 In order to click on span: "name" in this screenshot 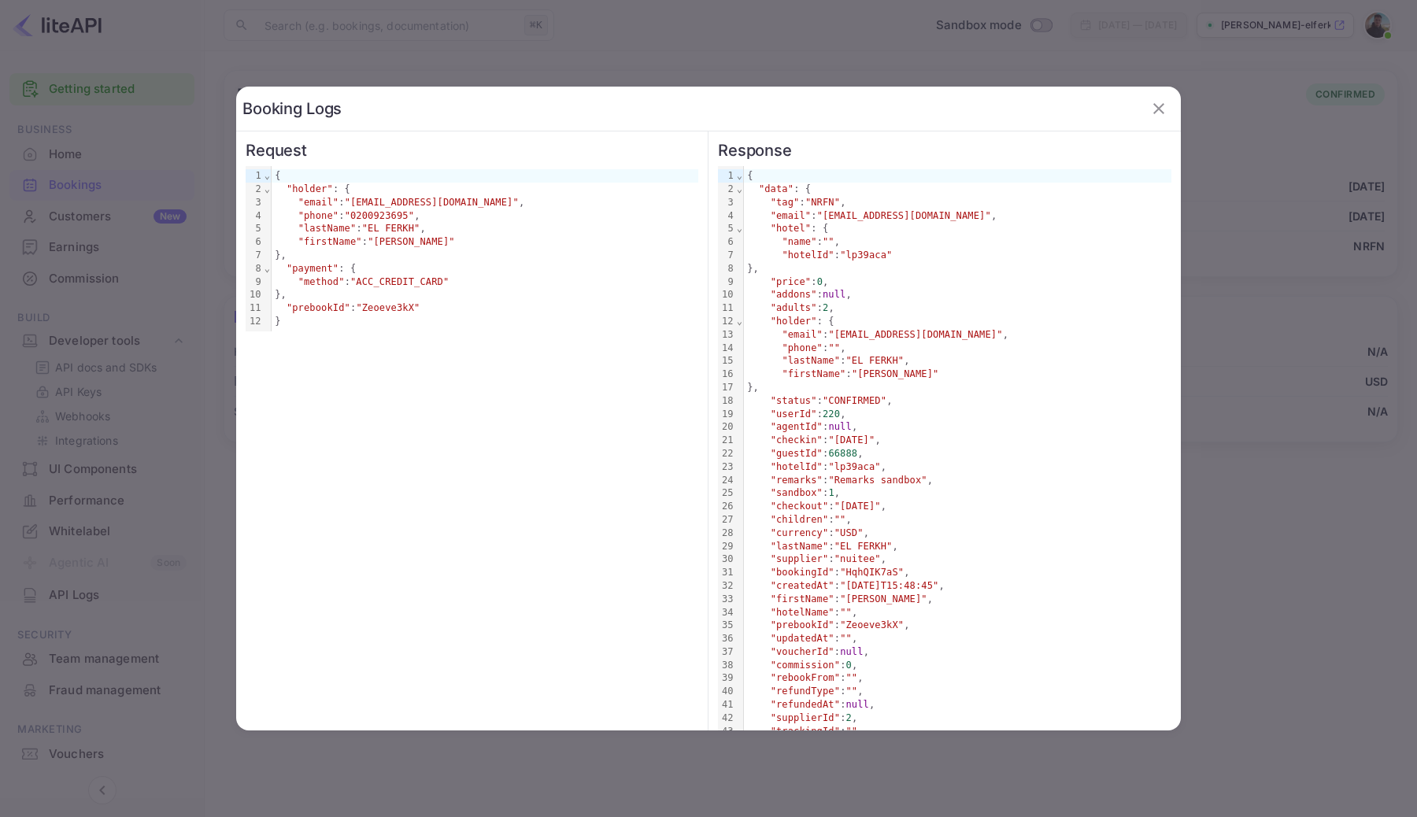, I will do `click(799, 242)`.